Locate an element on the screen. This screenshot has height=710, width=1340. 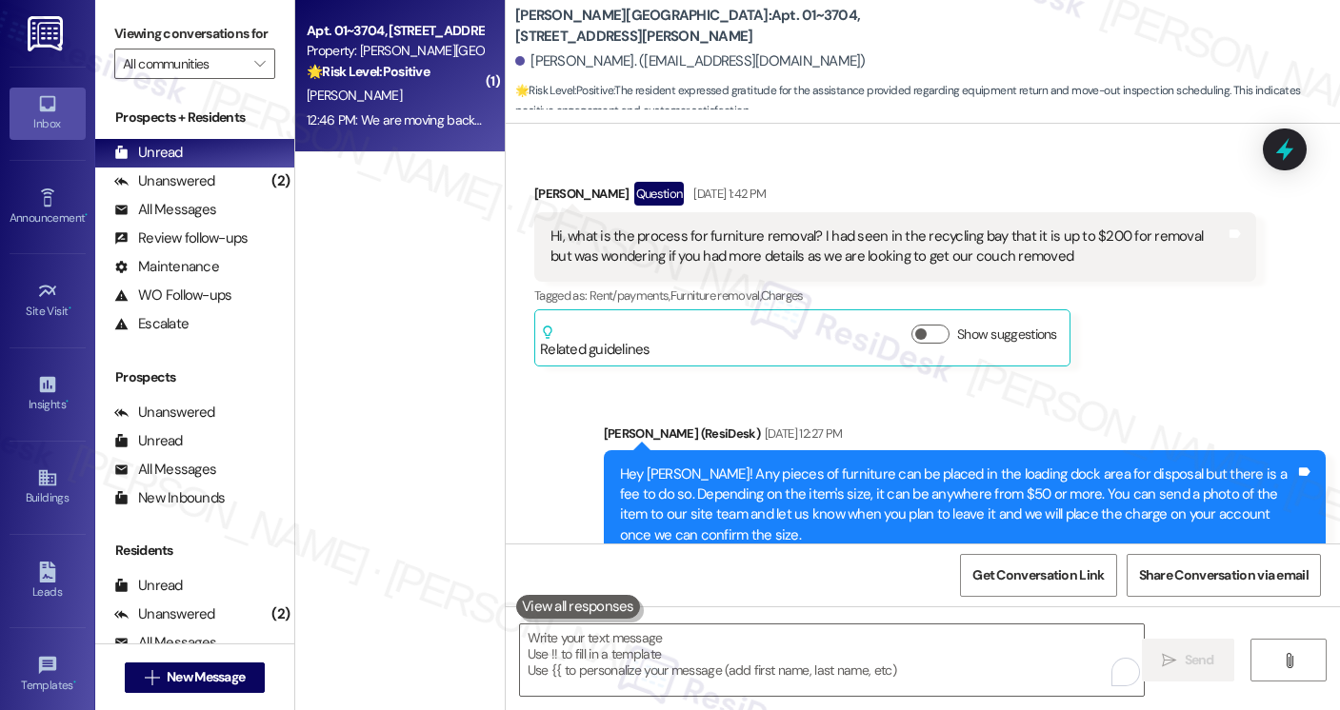
div: WO Follow-ups is located at coordinates (172, 295).